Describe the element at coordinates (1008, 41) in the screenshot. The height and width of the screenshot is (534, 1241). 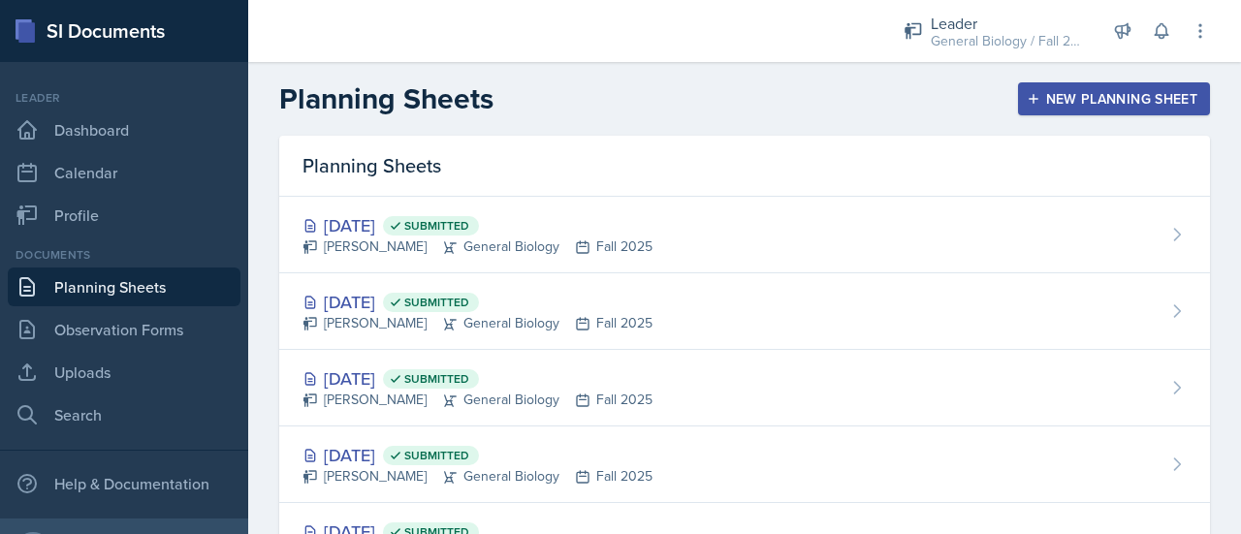
I see `div: General Biology / Fall 2025` at that location.